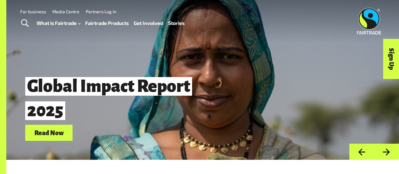 This screenshot has width=399, height=174. Describe the element at coordinates (33, 11) in the screenshot. I see `a: For business` at that location.